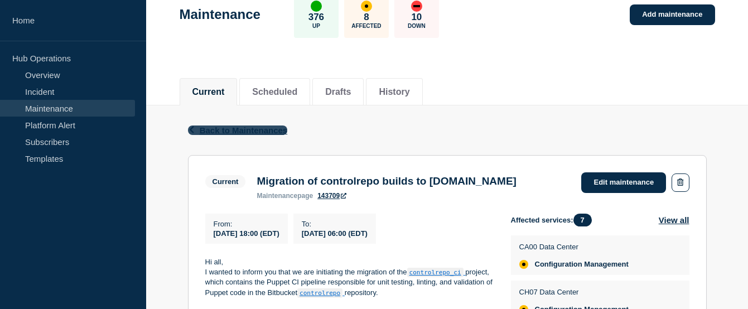  Describe the element at coordinates (285, 196) in the screenshot. I see `p: page` at that location.